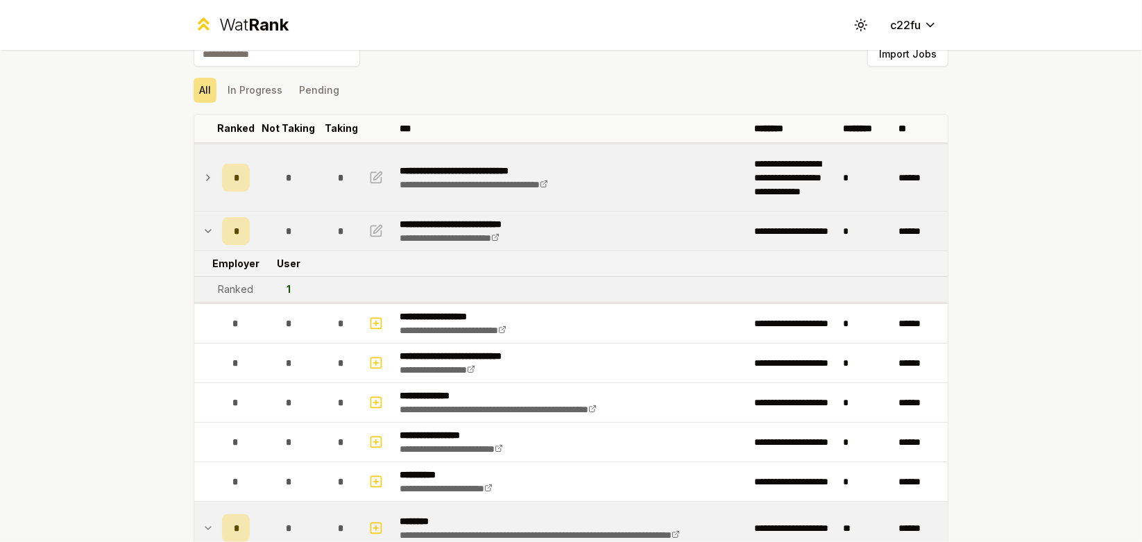 The height and width of the screenshot is (542, 1142). I want to click on p: Not Taking, so click(289, 128).